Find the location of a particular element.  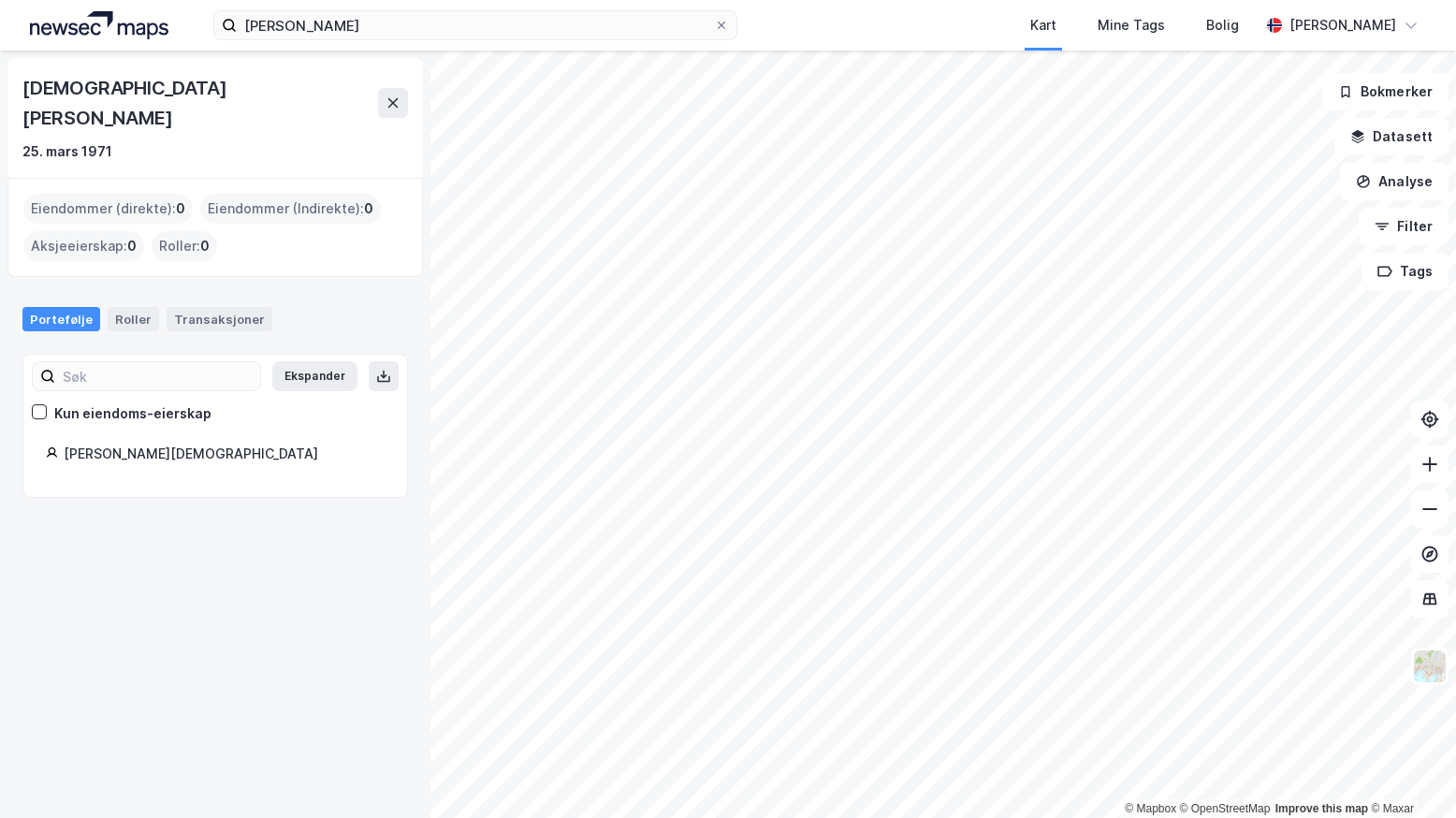

div: 25. mars 1971 is located at coordinates (68, 151).